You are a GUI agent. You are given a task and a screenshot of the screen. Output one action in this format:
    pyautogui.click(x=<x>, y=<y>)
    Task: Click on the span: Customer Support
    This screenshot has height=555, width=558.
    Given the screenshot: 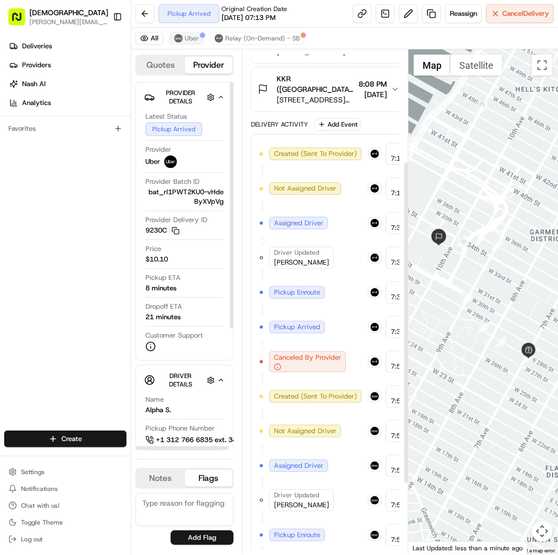 What is the action you would take?
    pyautogui.click(x=174, y=335)
    